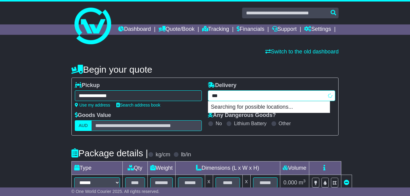 This screenshot has width=410, height=196. What do you see at coordinates (347, 183) in the screenshot?
I see `a: Remove this item` at bounding box center [347, 183].